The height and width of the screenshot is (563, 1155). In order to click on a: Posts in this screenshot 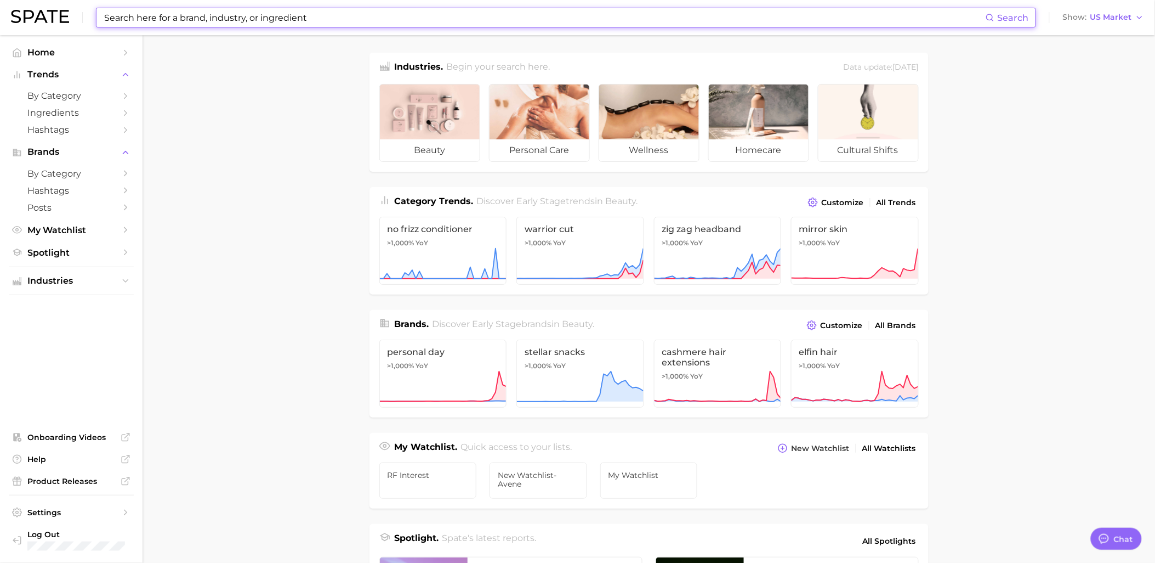, I will do `click(71, 207)`.